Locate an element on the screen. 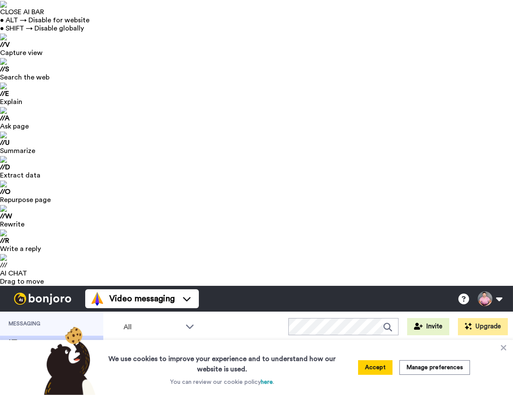  button: Manage preferences is located at coordinates (435, 368).